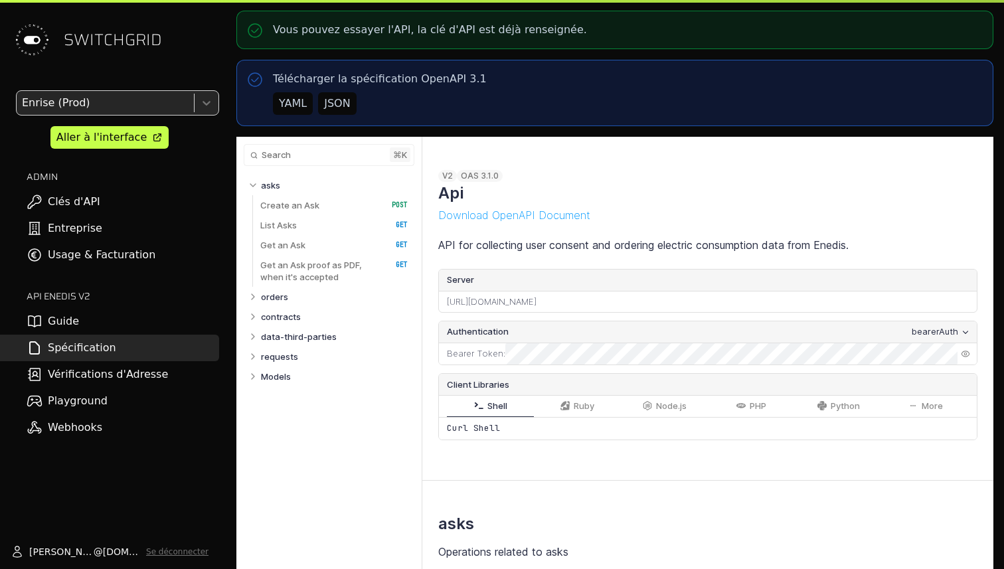  I want to click on span: Shell, so click(497, 406).